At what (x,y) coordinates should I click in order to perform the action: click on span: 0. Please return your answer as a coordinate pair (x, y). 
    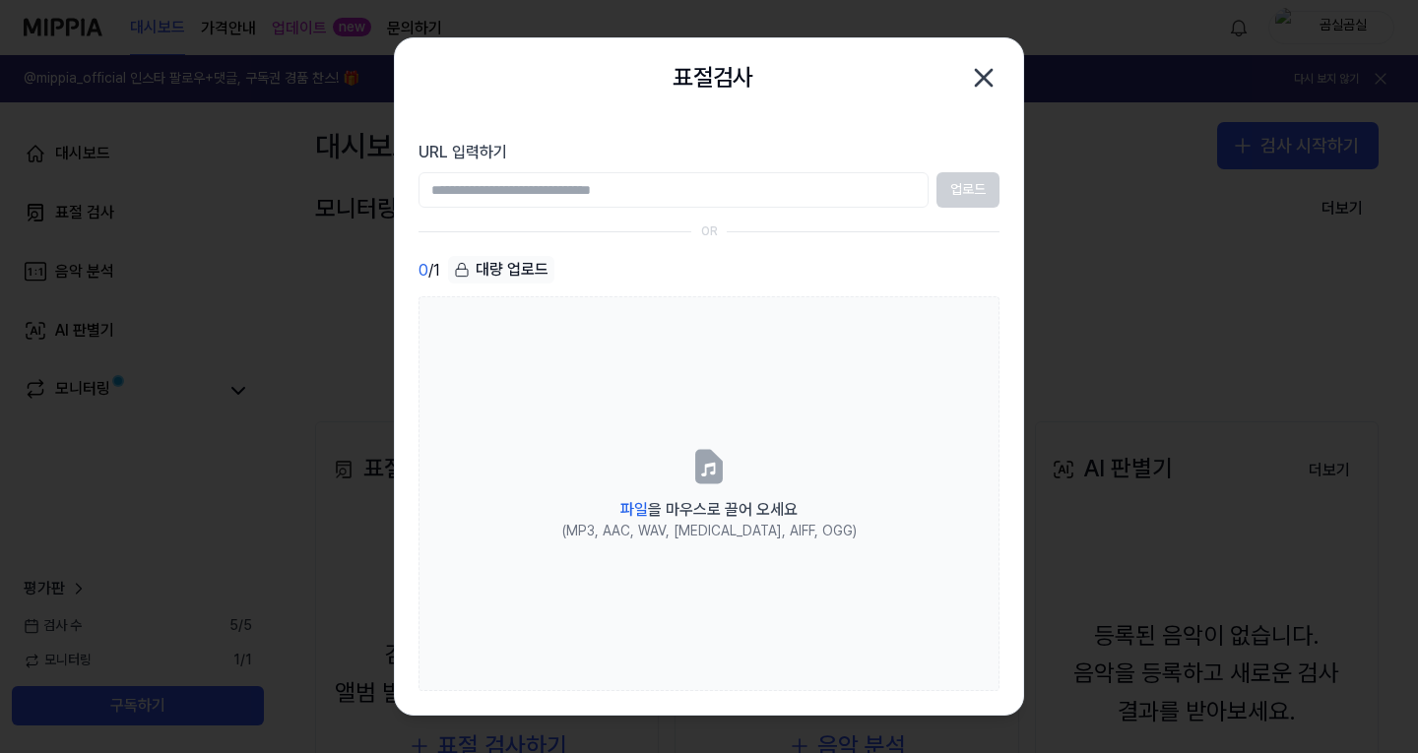
    Looking at the image, I should click on (423, 271).